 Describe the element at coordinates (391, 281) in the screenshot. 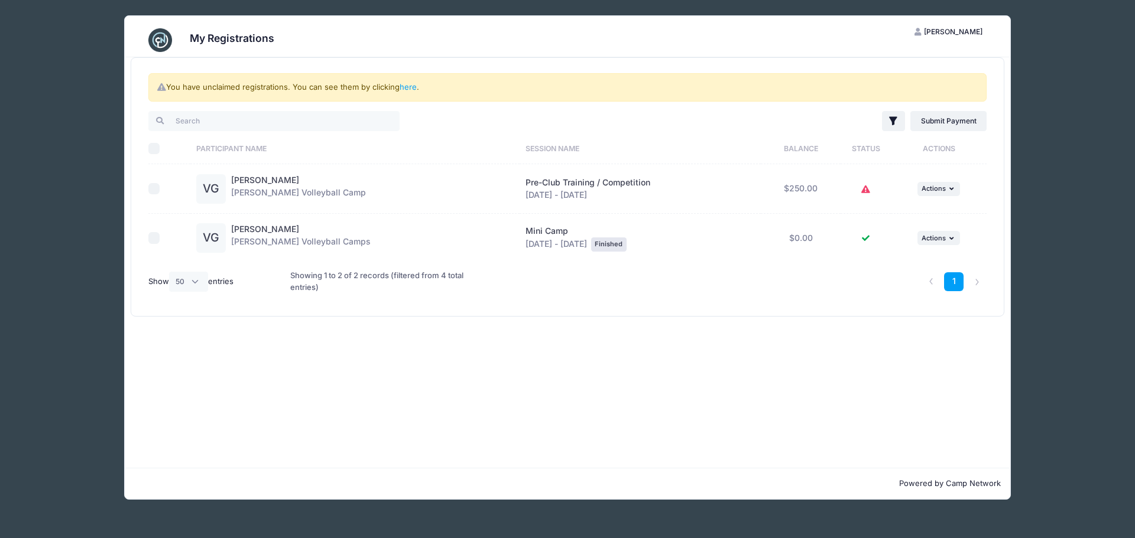

I see `div: Showing 1 to 2 of 2 records (filtered from 4 total entries)` at that location.